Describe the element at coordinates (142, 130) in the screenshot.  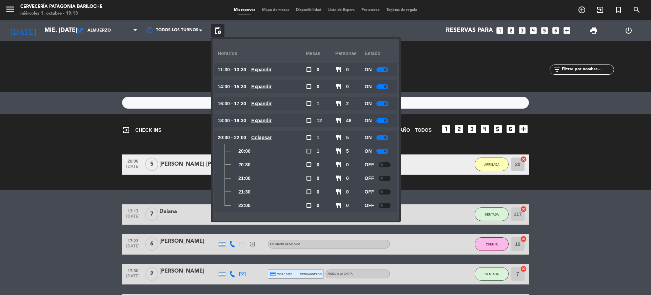
I see `span: CHECK INS` at that location.